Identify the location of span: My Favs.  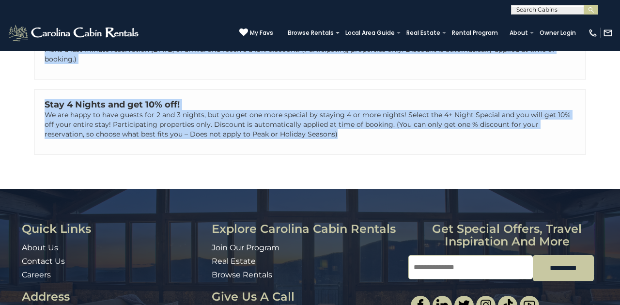
(261, 33).